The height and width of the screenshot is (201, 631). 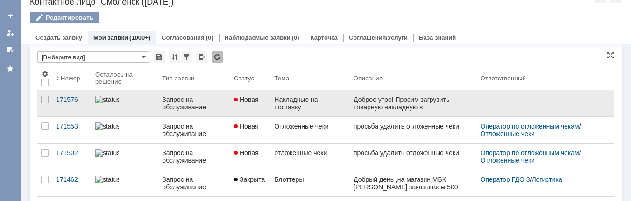 What do you see at coordinates (504, 78) in the screenshot?
I see `div: Ответственный` at bounding box center [504, 78].